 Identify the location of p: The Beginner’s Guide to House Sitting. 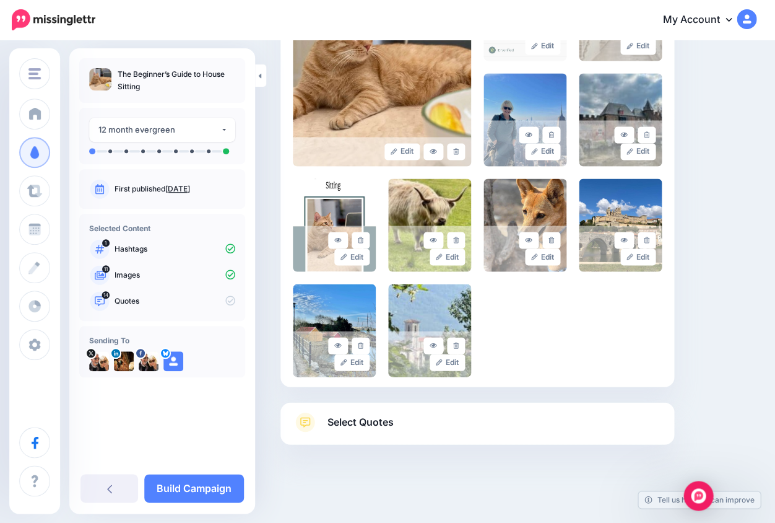
(176, 80).